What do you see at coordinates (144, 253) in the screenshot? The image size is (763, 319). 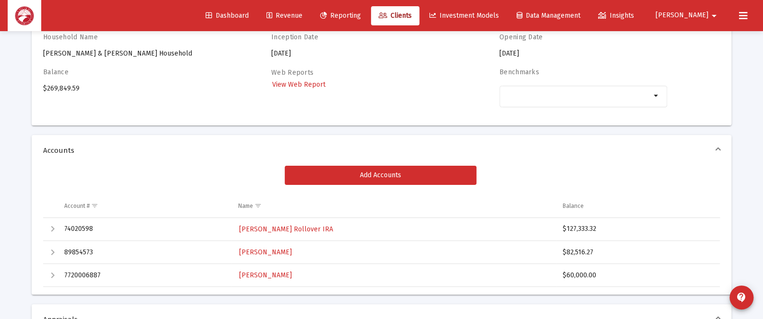 I see `td: 89854573` at bounding box center [144, 253].